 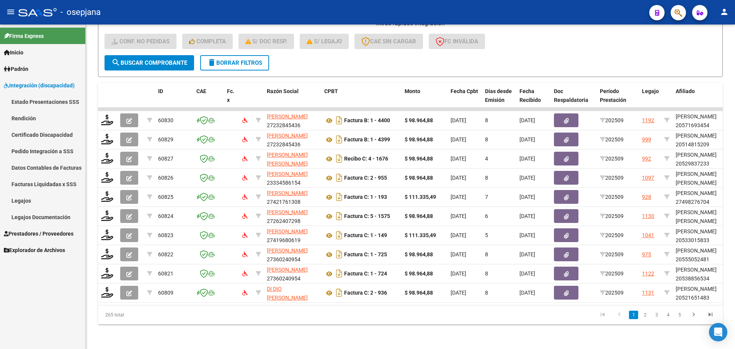 I want to click on a: go to previous page, so click(x=619, y=315).